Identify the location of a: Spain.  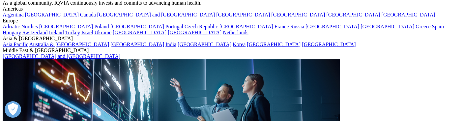
(438, 26).